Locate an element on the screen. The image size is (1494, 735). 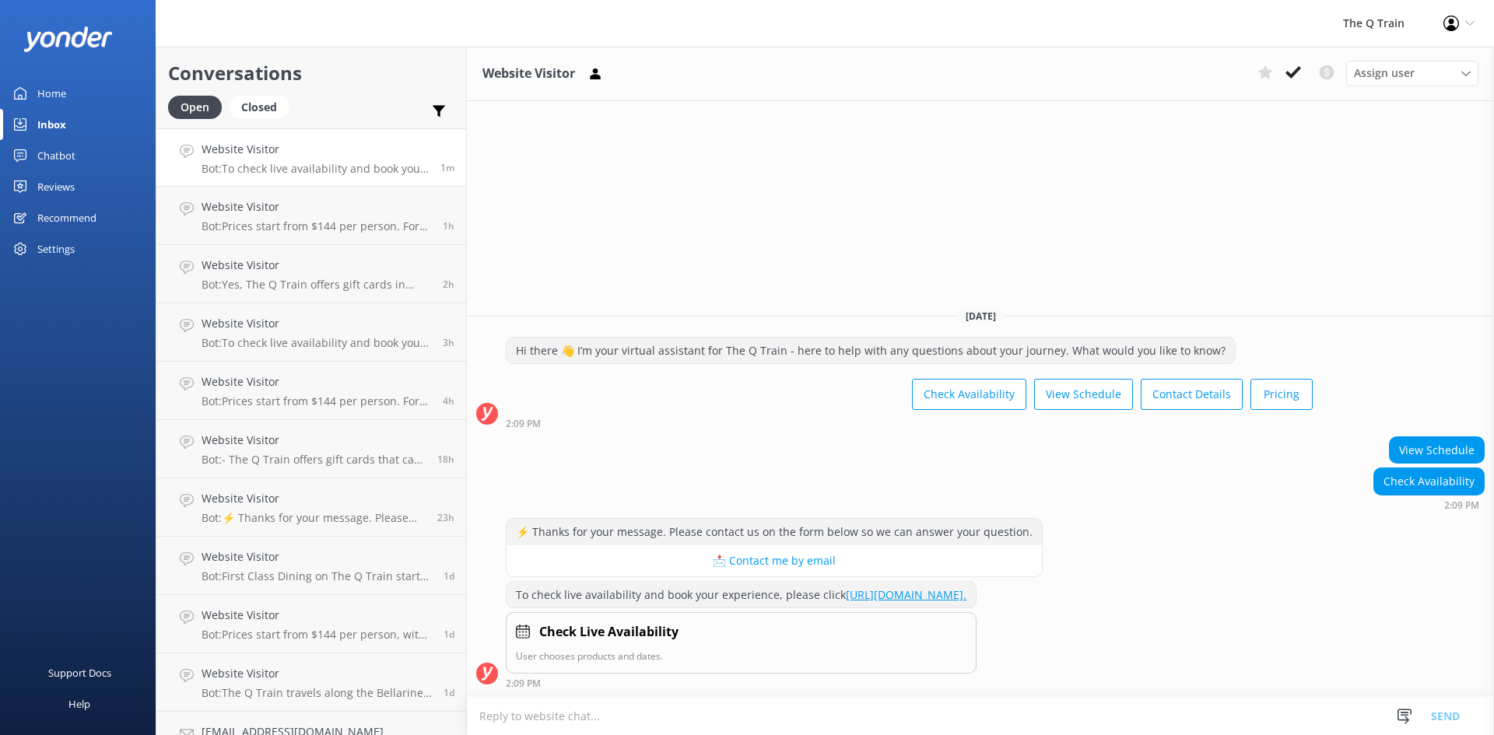
button: Check Availability is located at coordinates (969, 395).